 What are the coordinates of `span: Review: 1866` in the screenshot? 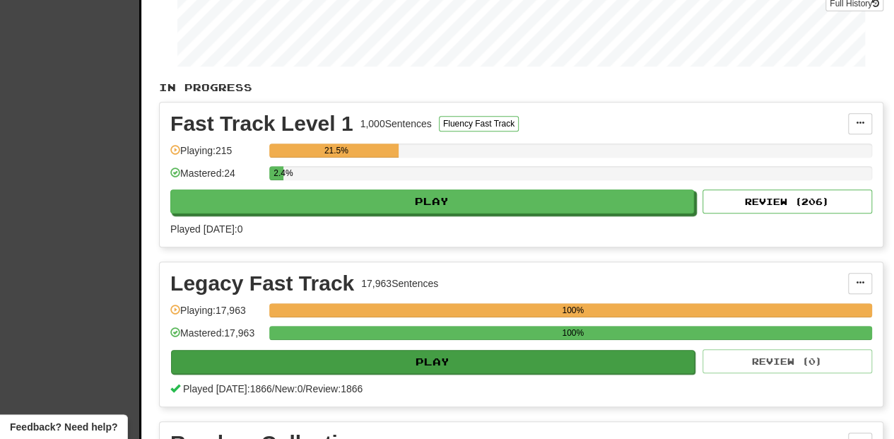 It's located at (334, 389).